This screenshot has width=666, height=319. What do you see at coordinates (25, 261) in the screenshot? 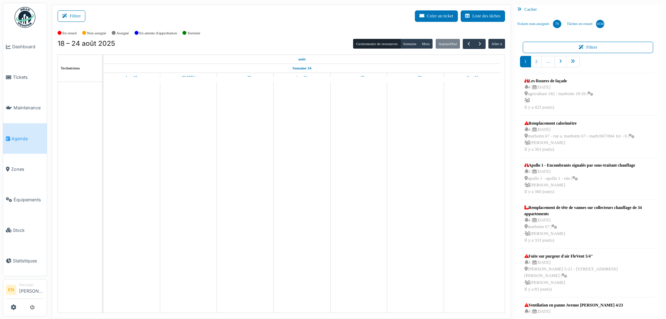
I see `a: Statistiques` at bounding box center [25, 261].